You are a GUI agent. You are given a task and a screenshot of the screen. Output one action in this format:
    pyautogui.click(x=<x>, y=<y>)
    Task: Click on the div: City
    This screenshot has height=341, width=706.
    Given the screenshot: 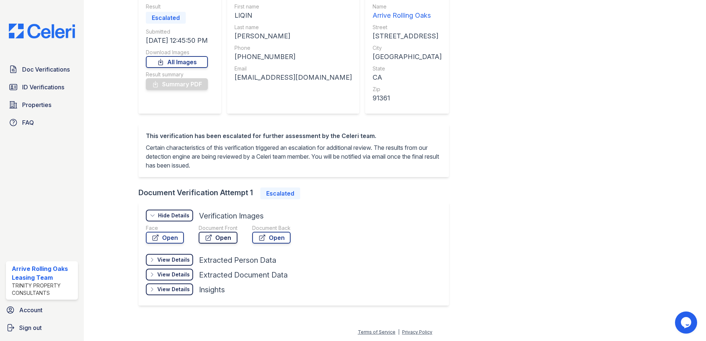 What is the action you would take?
    pyautogui.click(x=407, y=48)
    